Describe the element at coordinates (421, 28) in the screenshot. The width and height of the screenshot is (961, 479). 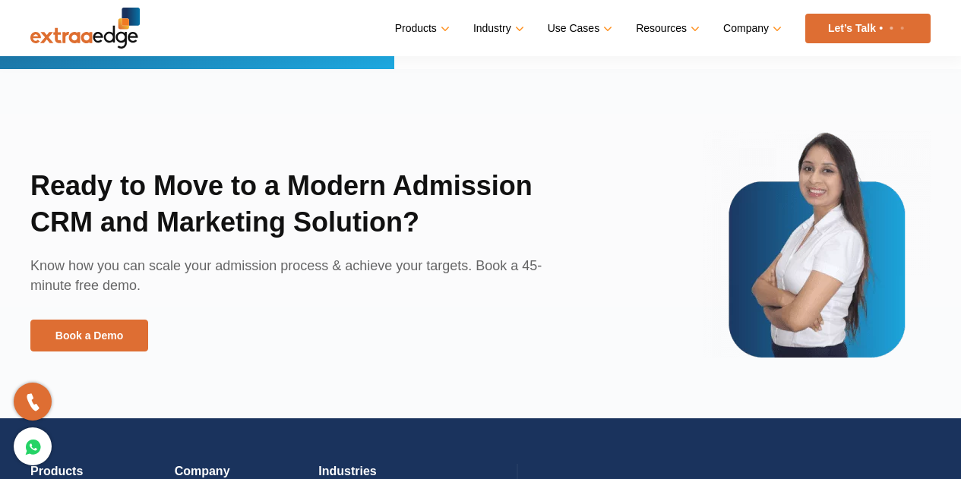
I see `a: Products` at that location.